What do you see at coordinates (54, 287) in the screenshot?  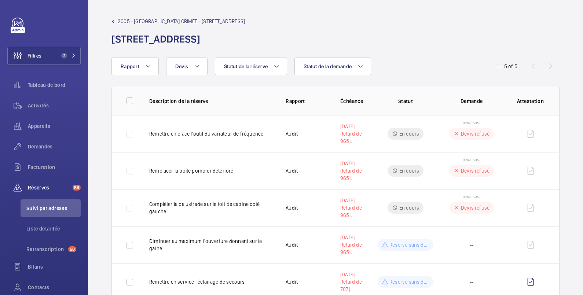 I see `span: Contacts` at bounding box center [54, 287].